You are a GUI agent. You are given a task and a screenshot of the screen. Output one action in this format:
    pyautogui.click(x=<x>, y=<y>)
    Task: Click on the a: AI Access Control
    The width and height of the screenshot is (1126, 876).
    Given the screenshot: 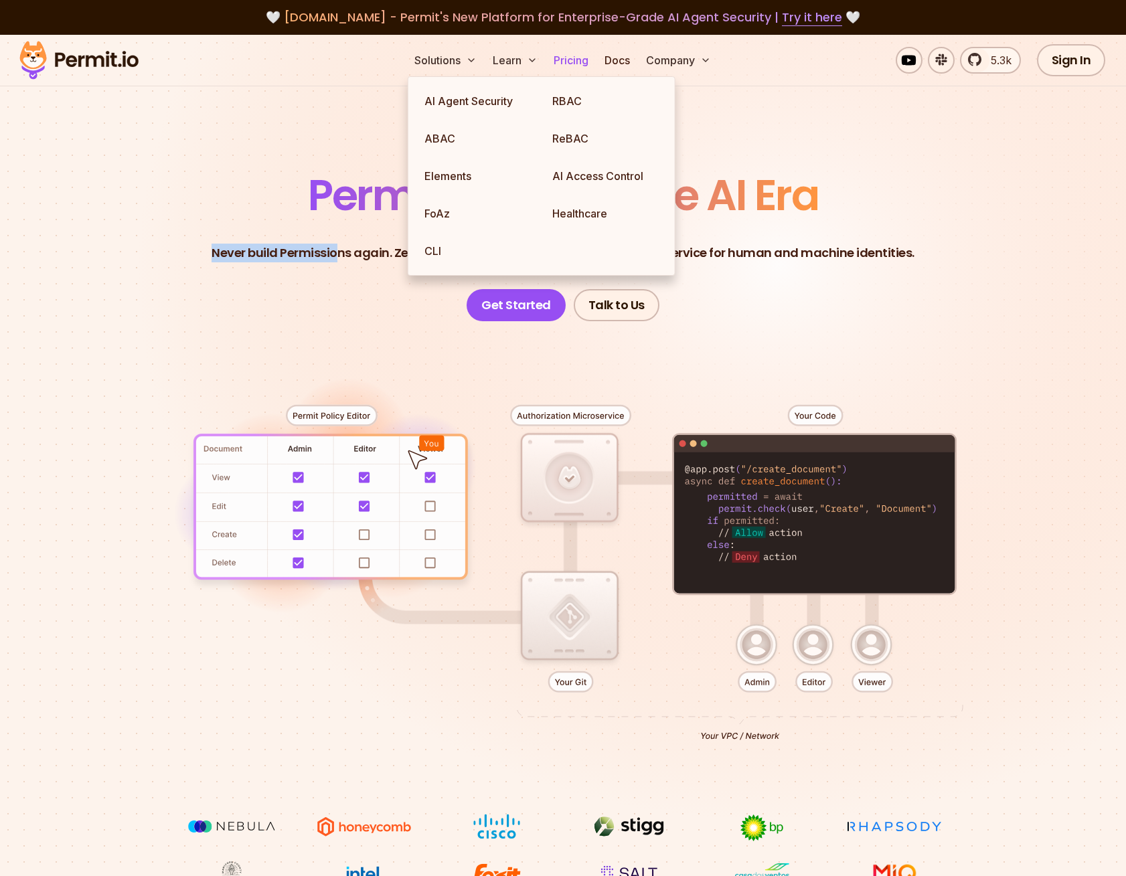 What is the action you would take?
    pyautogui.click(x=605, y=176)
    